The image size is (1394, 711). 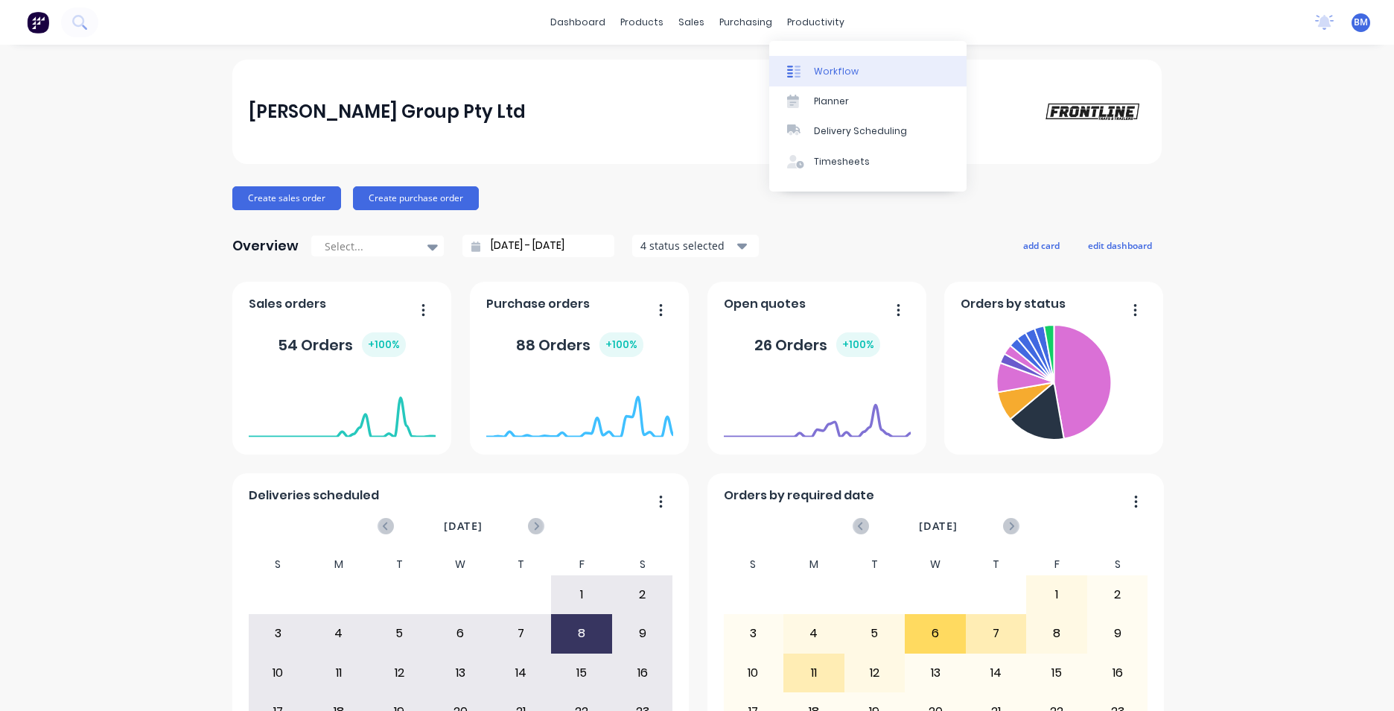 I want to click on button: add card, so click(x=1041, y=245).